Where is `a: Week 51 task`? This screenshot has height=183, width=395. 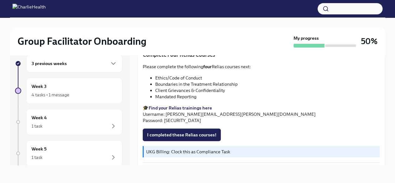 a: Week 51 task is located at coordinates (69, 153).